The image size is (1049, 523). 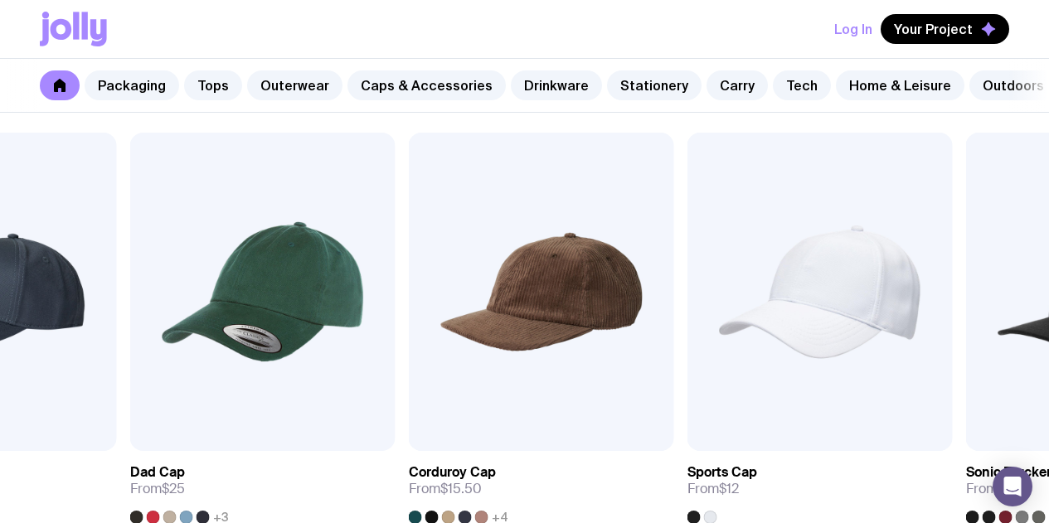 I want to click on a: Stationery, so click(x=654, y=85).